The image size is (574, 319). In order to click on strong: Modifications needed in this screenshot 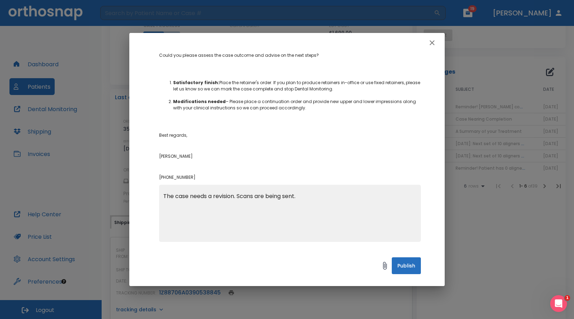, I will do `click(199, 101)`.